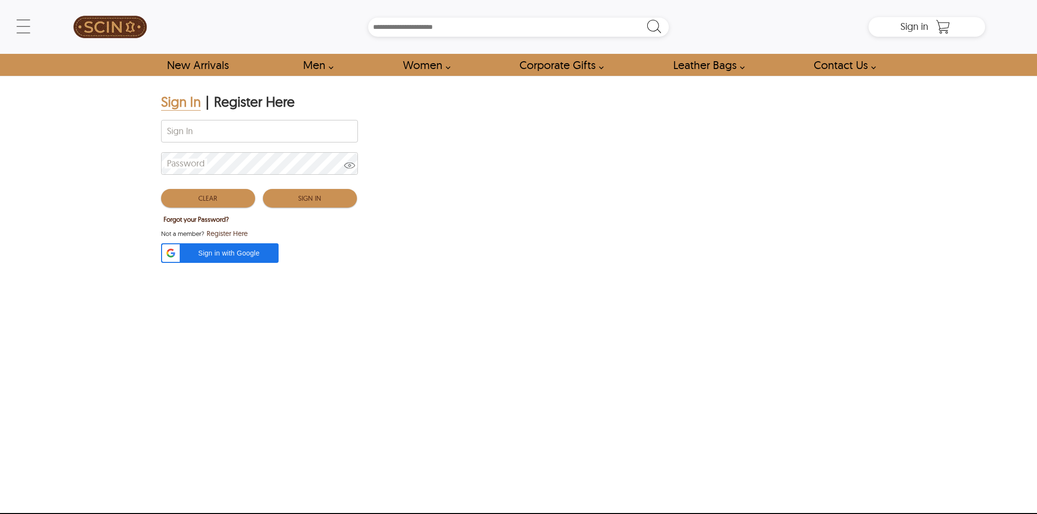 The height and width of the screenshot is (514, 1037). I want to click on span: Not a member?, so click(183, 234).